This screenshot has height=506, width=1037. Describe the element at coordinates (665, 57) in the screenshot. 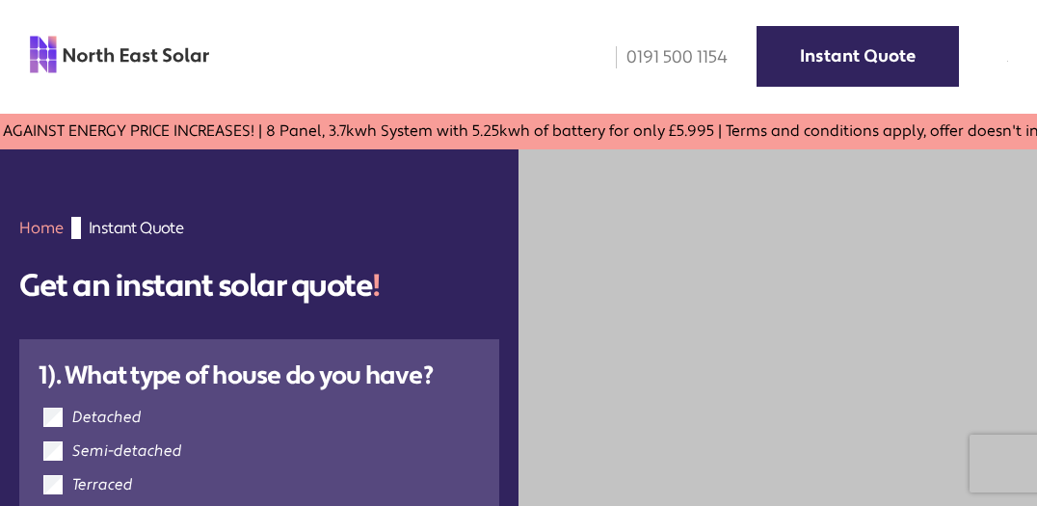

I see `a: 0191 500 1154` at that location.